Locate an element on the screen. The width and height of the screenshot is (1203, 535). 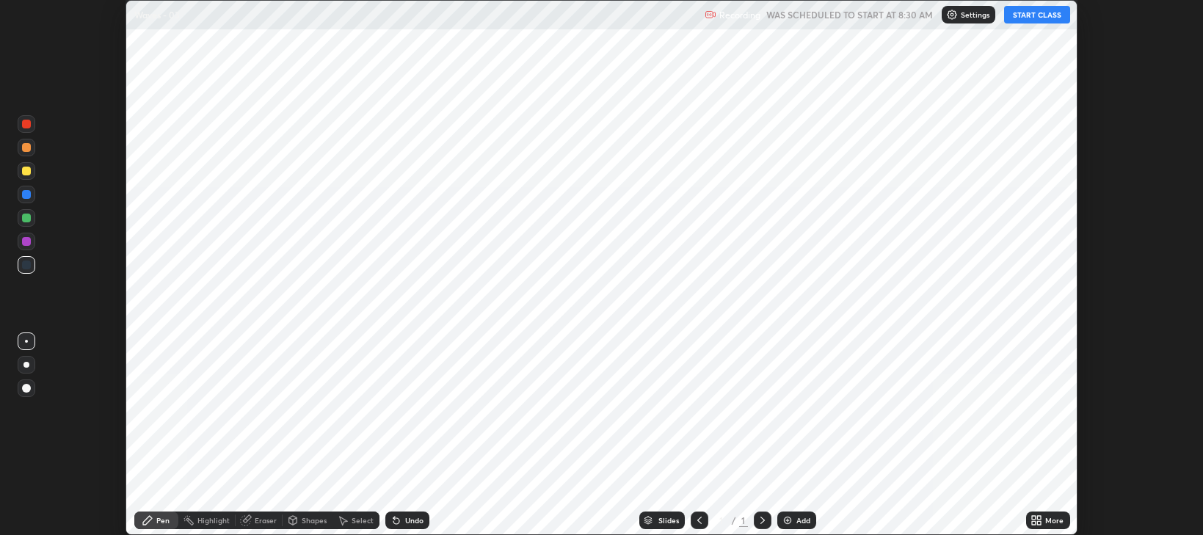
div: Add is located at coordinates (803, 520).